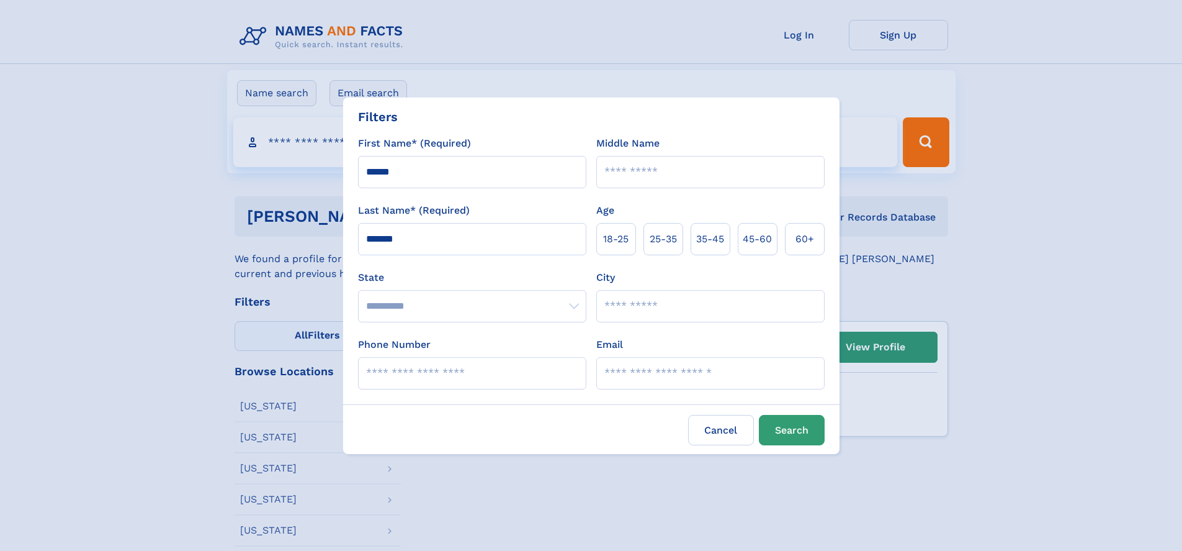 This screenshot has height=551, width=1182. I want to click on span: 60+, so click(805, 239).